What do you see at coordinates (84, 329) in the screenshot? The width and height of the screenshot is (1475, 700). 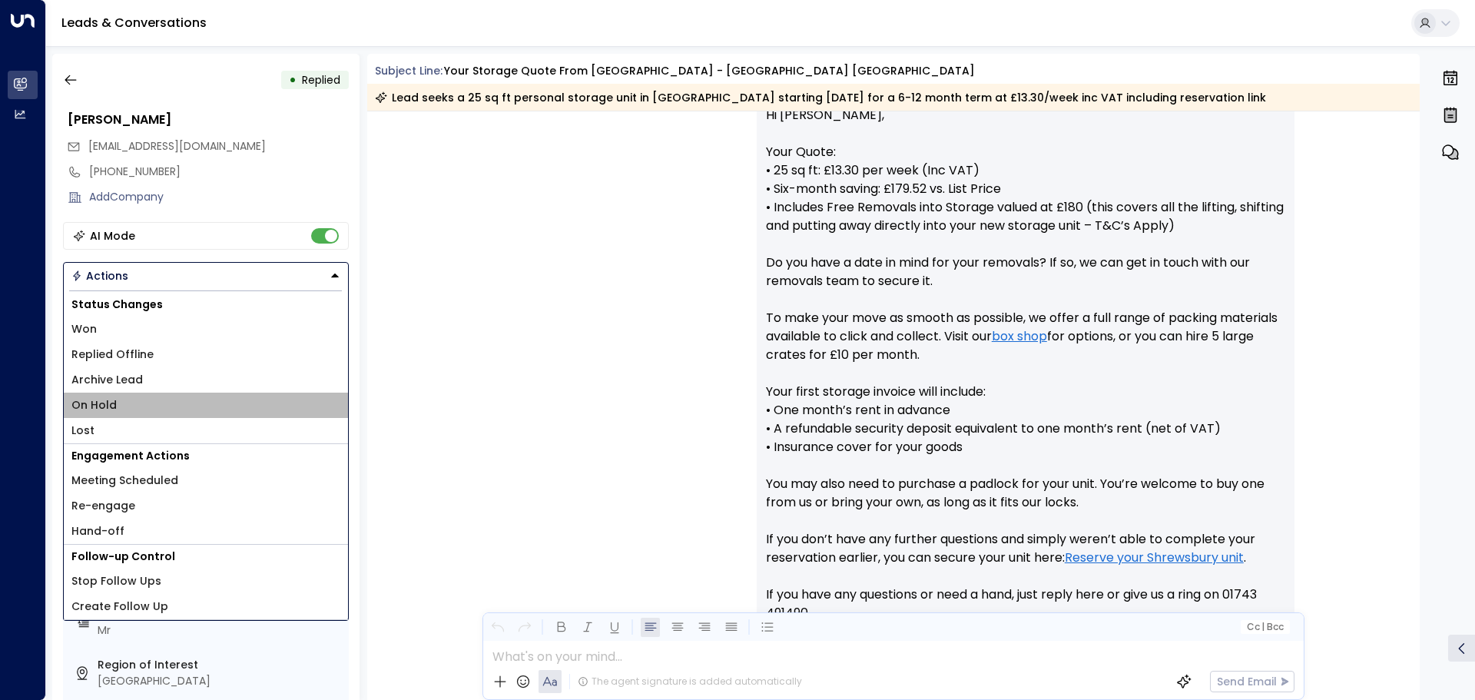 I see `span: Won` at bounding box center [84, 329].